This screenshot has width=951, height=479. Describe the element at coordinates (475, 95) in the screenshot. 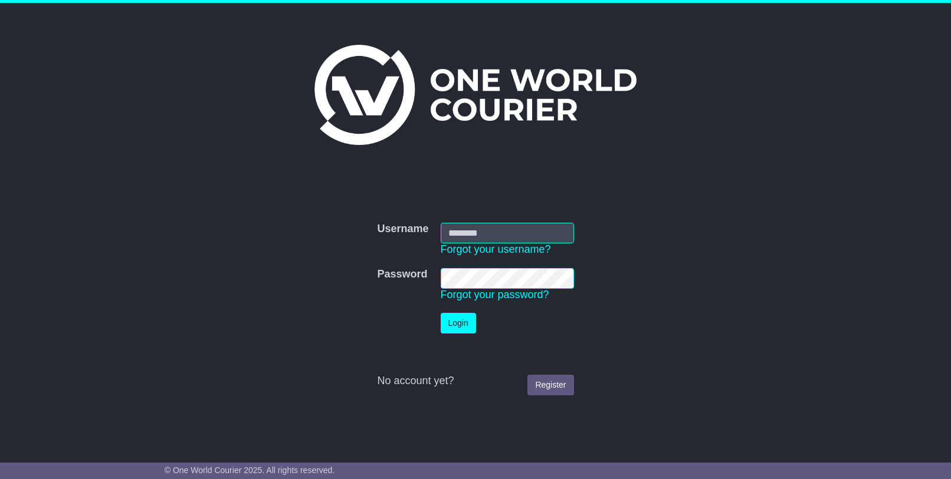

I see `img: One World` at that location.